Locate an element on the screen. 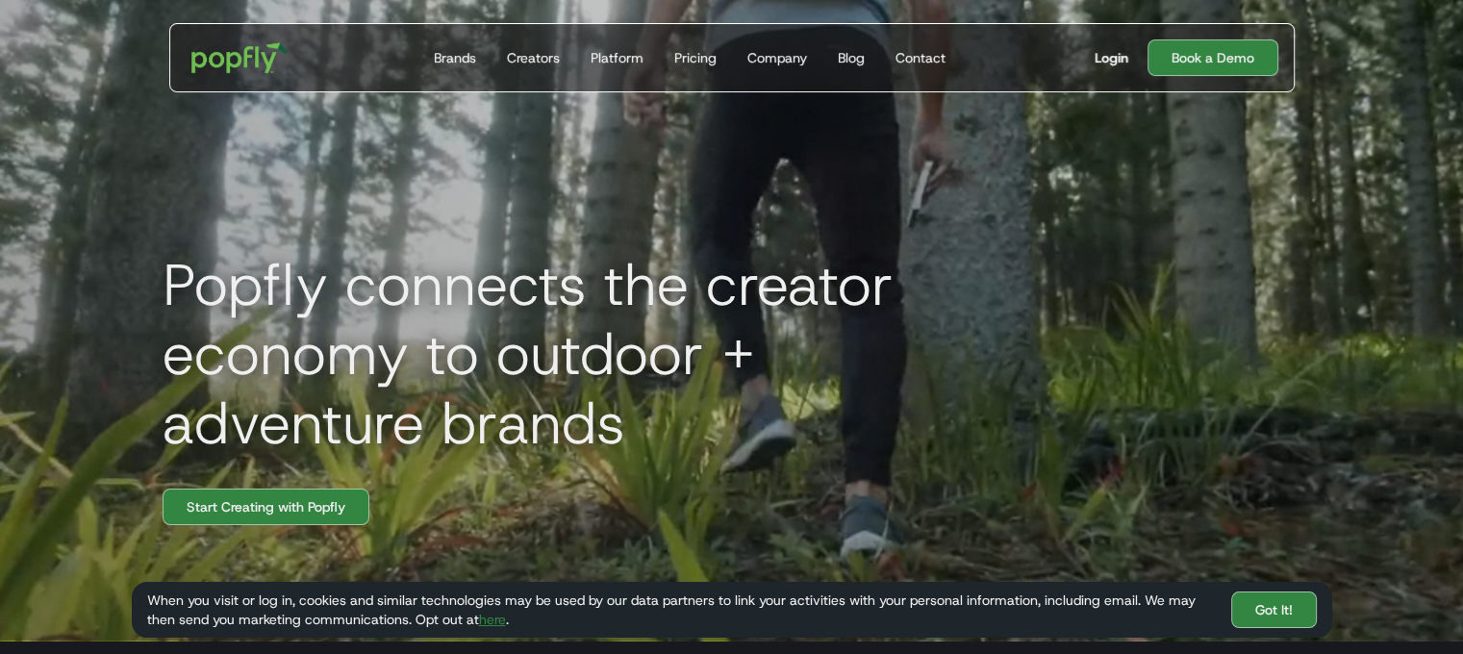  div: Blog is located at coordinates (851, 58).